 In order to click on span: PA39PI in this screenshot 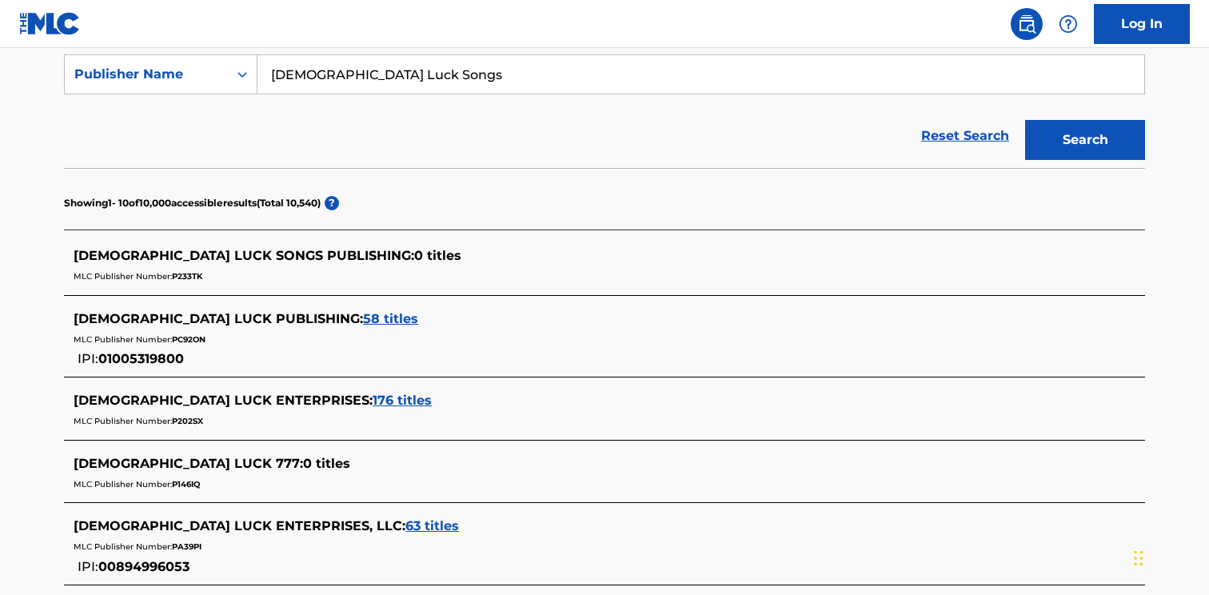, I will do `click(186, 546)`.